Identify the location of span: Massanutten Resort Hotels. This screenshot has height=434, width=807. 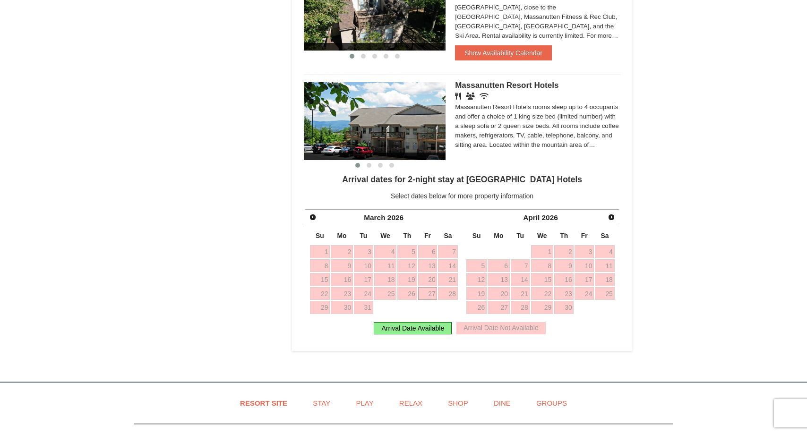
(506, 85).